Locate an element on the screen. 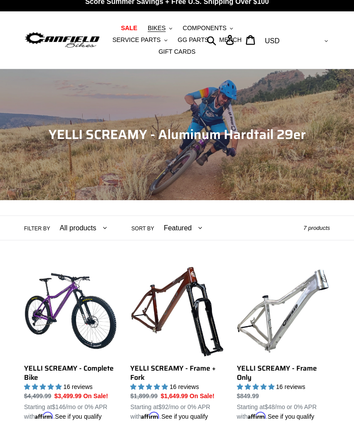  button: COMPONENTS is located at coordinates (208, 28).